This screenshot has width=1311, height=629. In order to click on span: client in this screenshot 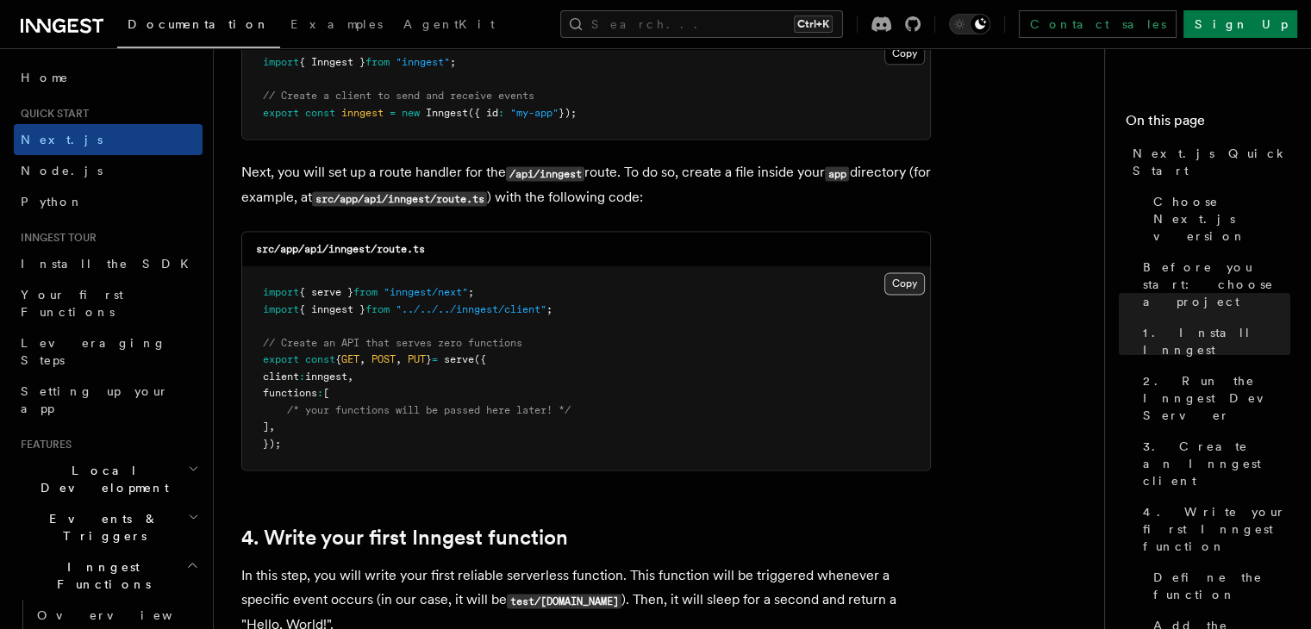, I will do `click(281, 377)`.